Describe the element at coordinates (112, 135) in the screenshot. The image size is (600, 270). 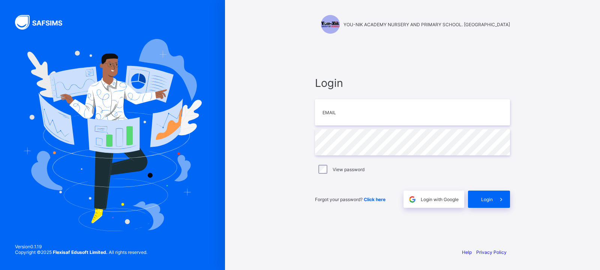
I see `img: Hero Image` at that location.